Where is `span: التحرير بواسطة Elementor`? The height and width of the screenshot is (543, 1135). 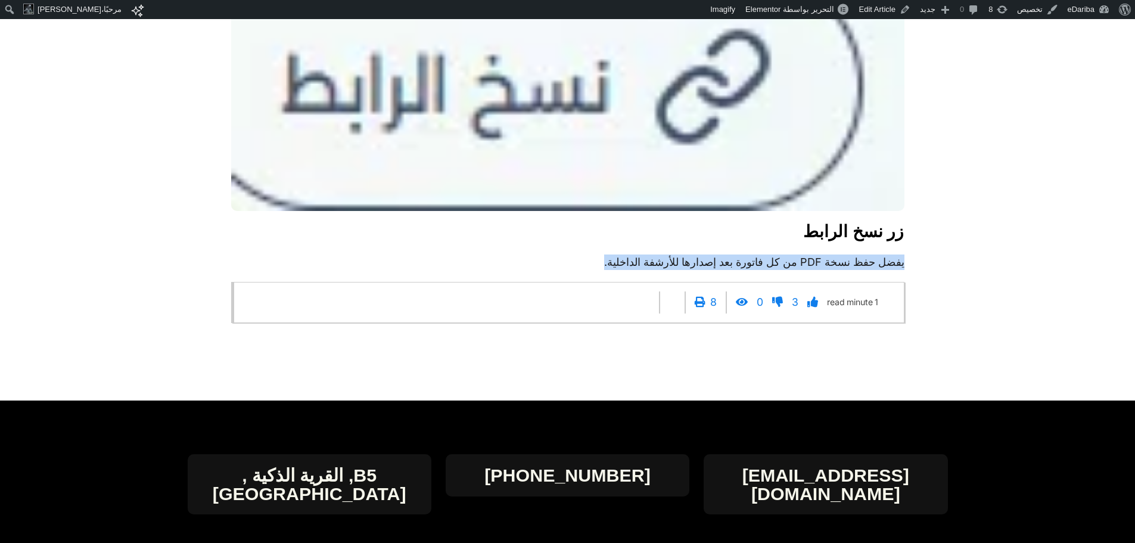 span: التحرير بواسطة Elementor is located at coordinates (790, 9).